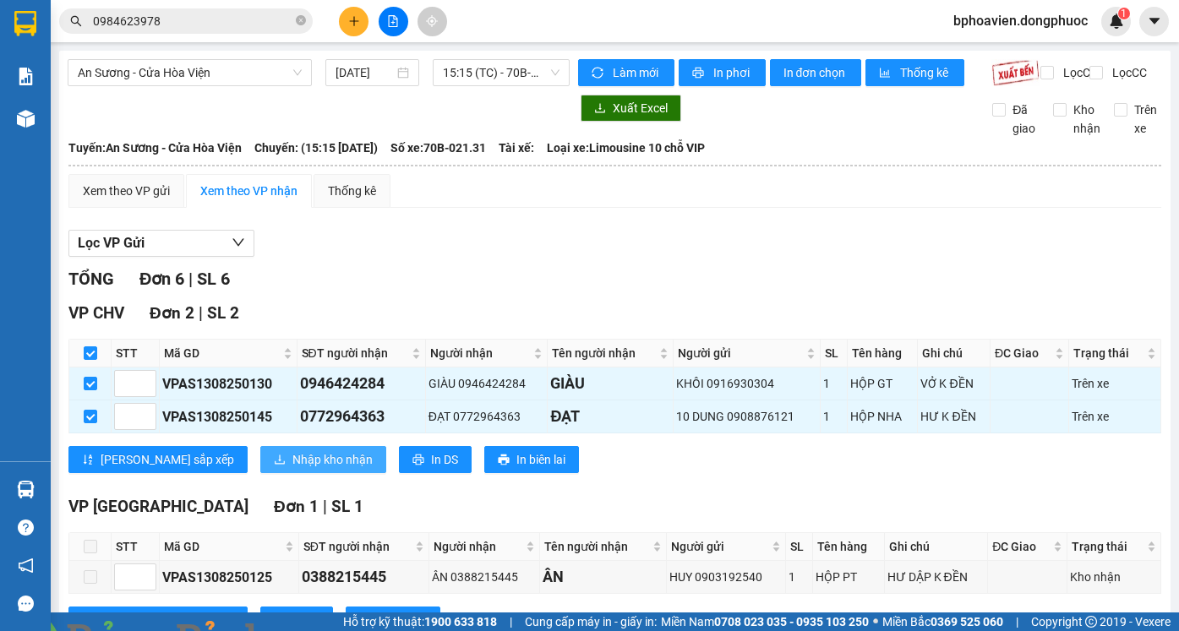 The image size is (1179, 631). Describe the element at coordinates (155, 148) in the screenshot. I see `b: Tuyến: An Sương - Cửa Hòa Viện` at that location.